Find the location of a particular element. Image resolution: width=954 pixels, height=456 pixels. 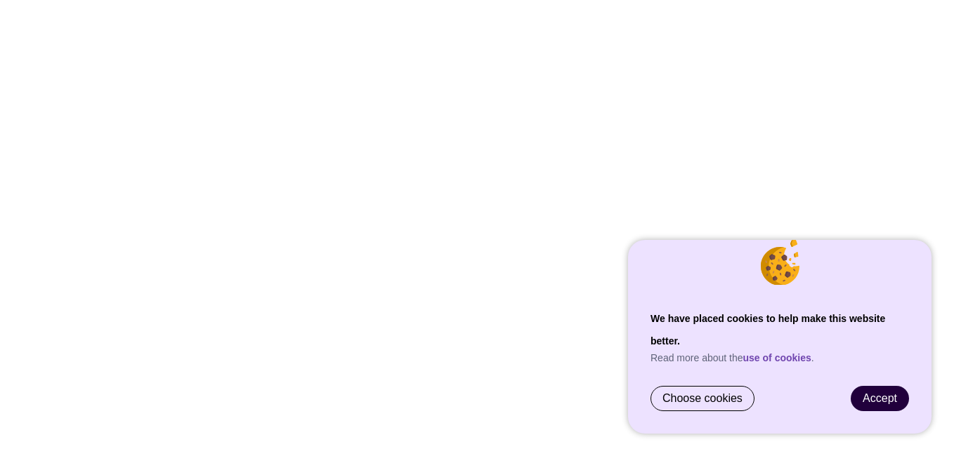

a: Accept is located at coordinates (879, 399).